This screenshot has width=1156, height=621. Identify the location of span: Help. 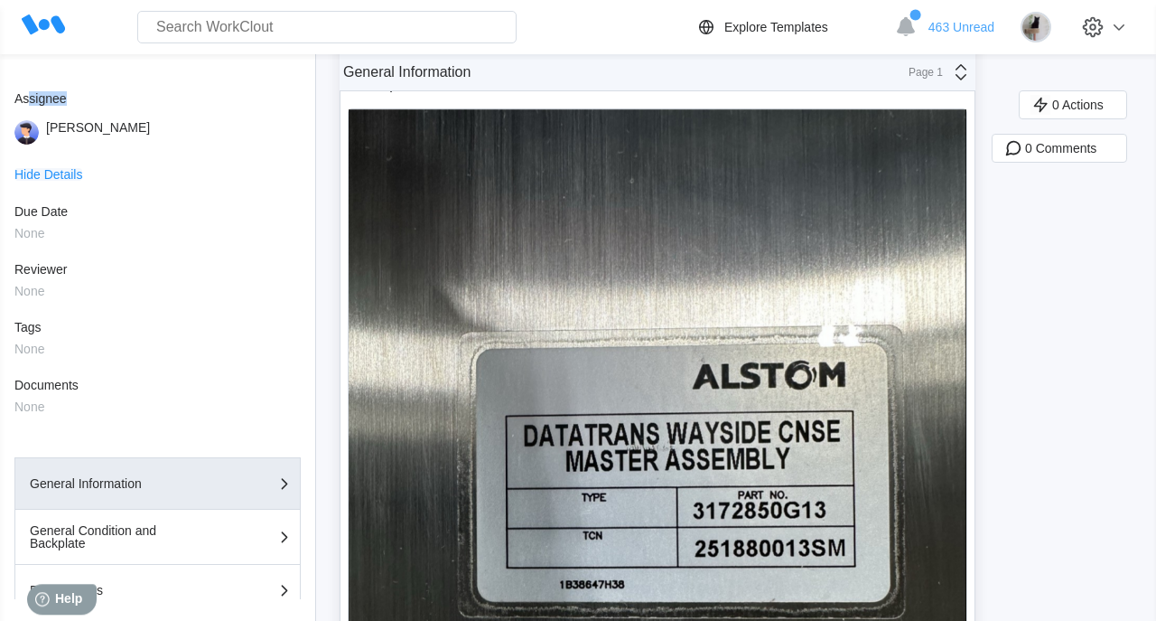
(49, 22).